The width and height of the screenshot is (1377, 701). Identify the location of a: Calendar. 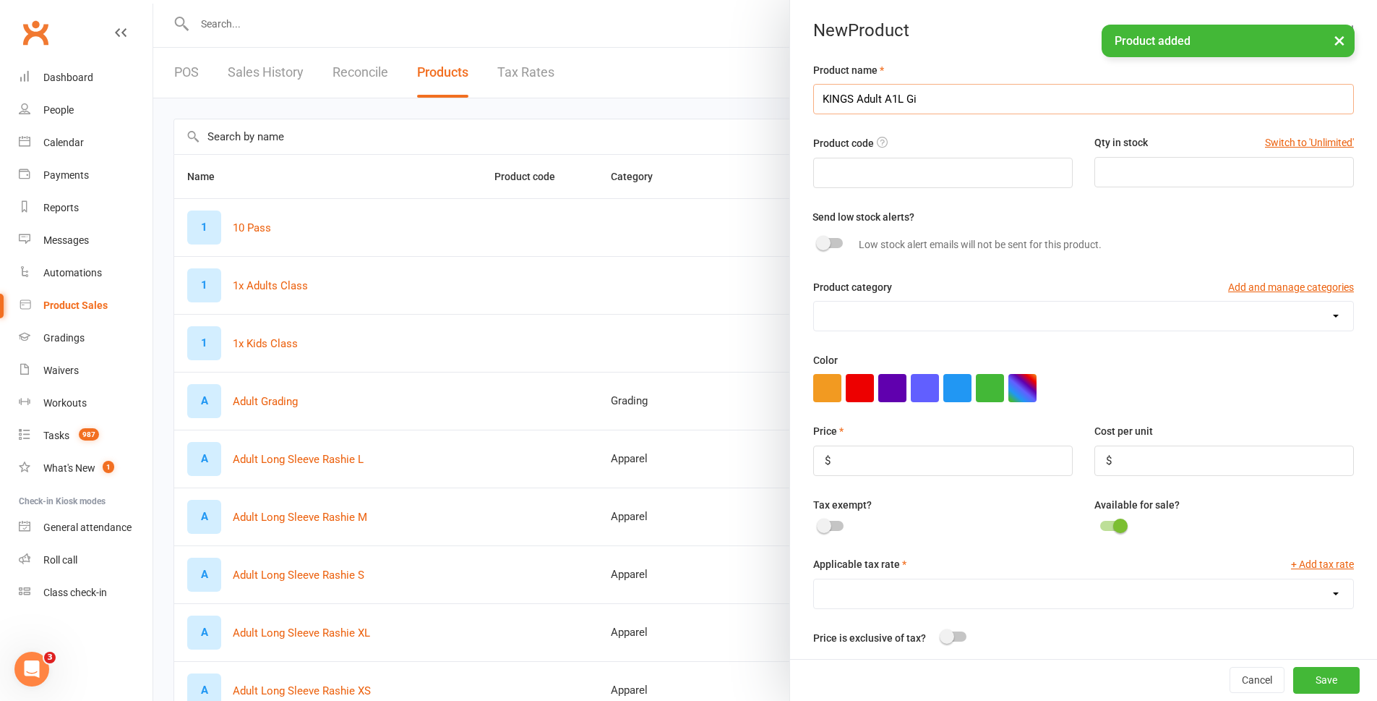
(85, 142).